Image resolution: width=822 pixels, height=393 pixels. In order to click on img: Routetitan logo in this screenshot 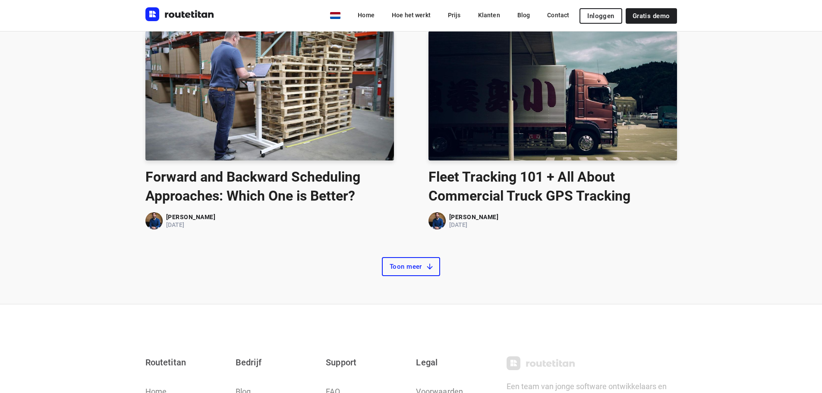, I will do `click(180, 14)`.